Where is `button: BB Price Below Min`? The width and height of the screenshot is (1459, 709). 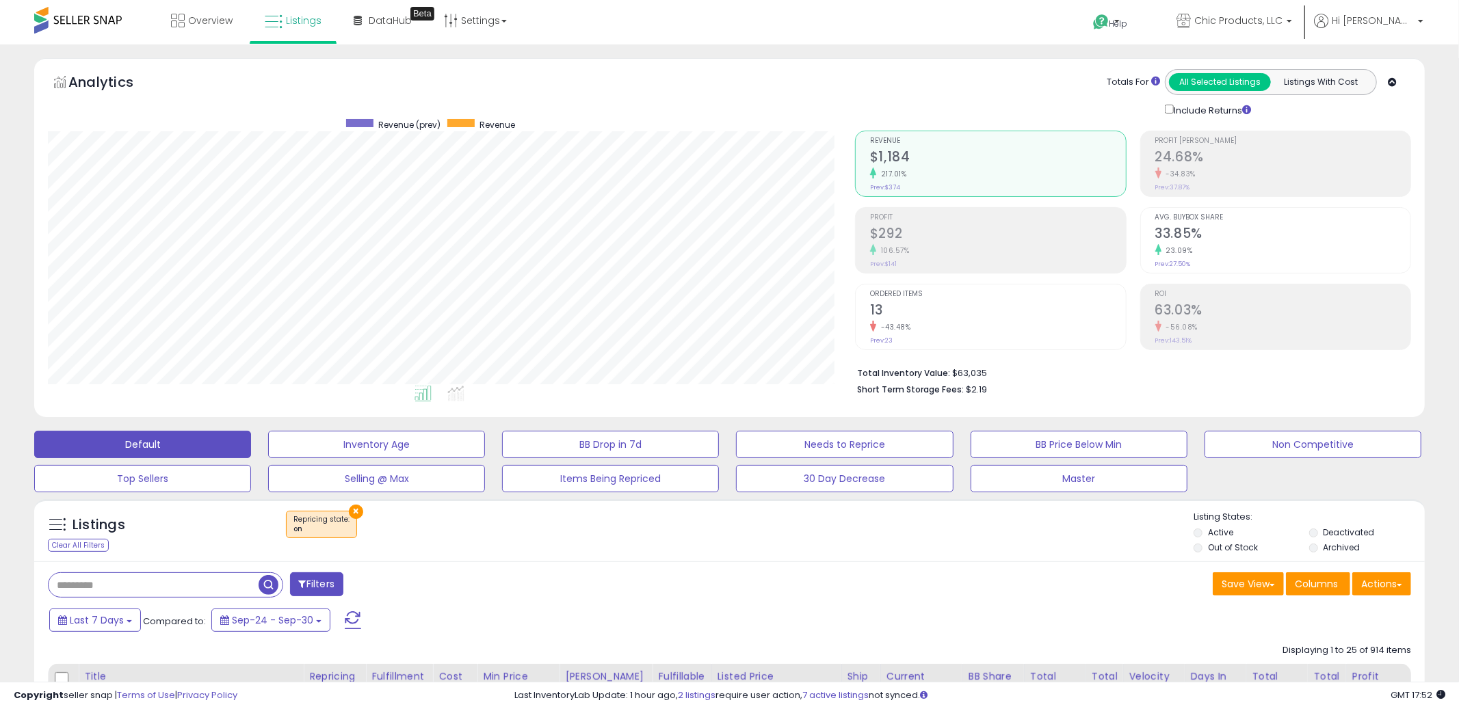 button: BB Price Below Min is located at coordinates (1079, 445).